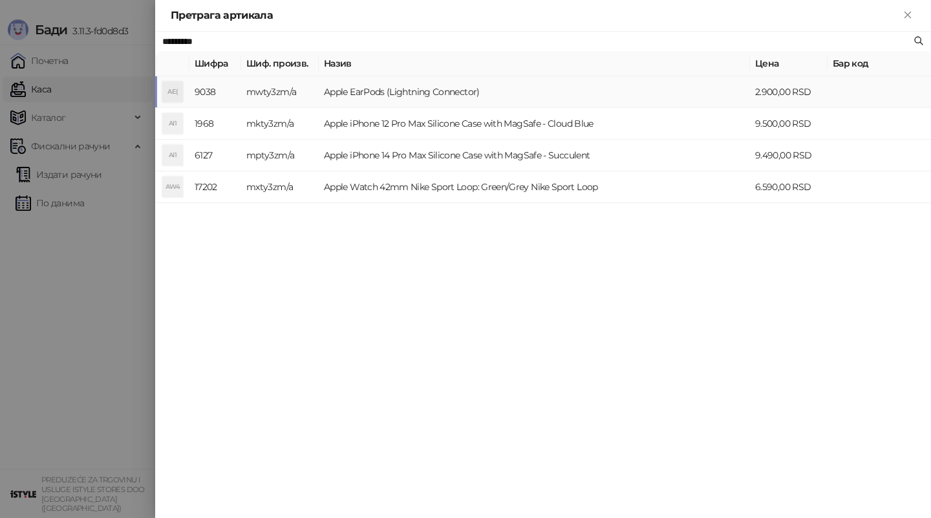 The image size is (931, 518). Describe the element at coordinates (535, 16) in the screenshot. I see `div: Претрага артикала` at that location.